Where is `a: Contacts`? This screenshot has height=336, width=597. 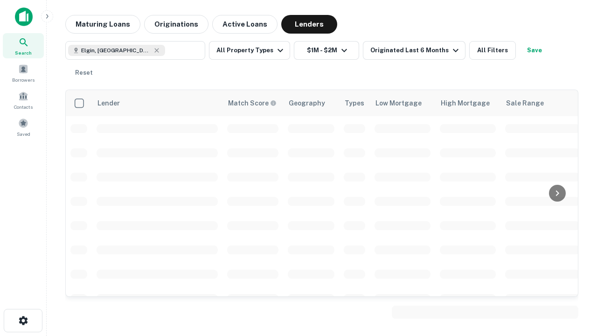 a: Contacts is located at coordinates (23, 100).